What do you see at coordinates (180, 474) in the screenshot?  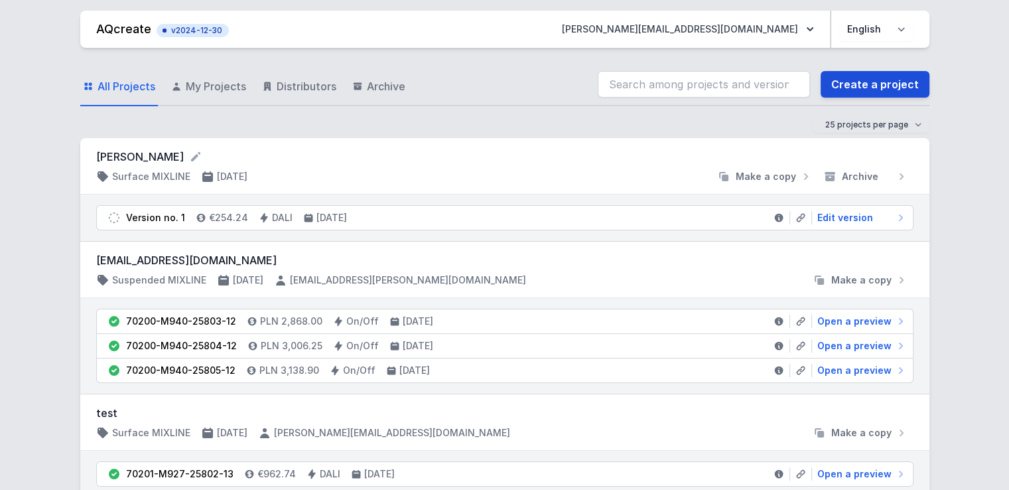 I see `div: 70201-M927-25802-13` at bounding box center [180, 474].